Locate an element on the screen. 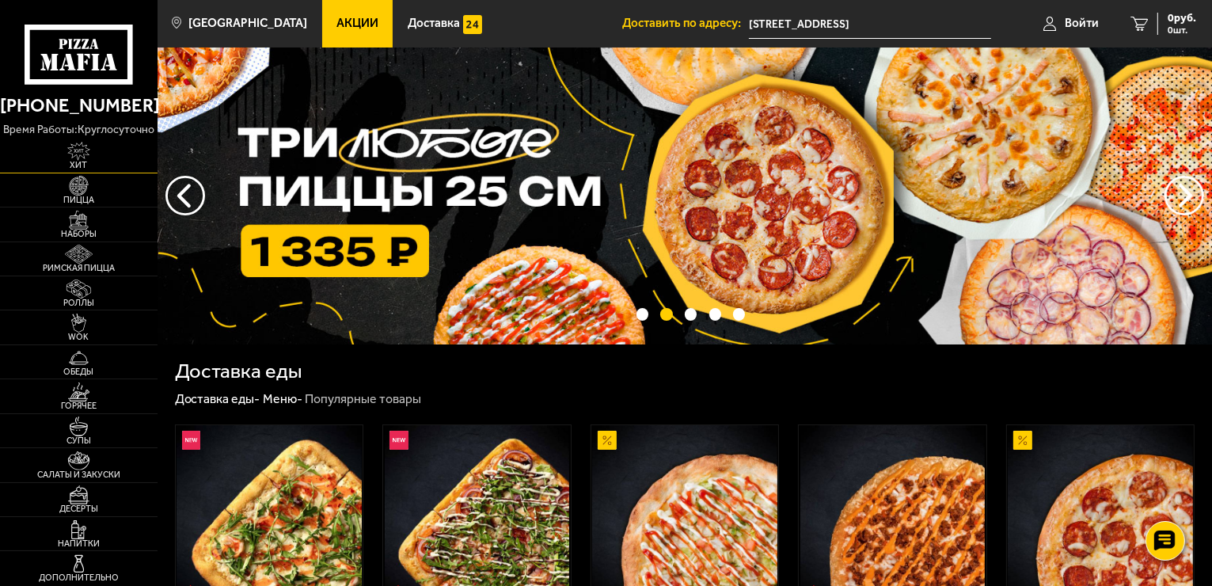 The height and width of the screenshot is (586, 1212). span: Доставить по адресу: is located at coordinates (686, 23).